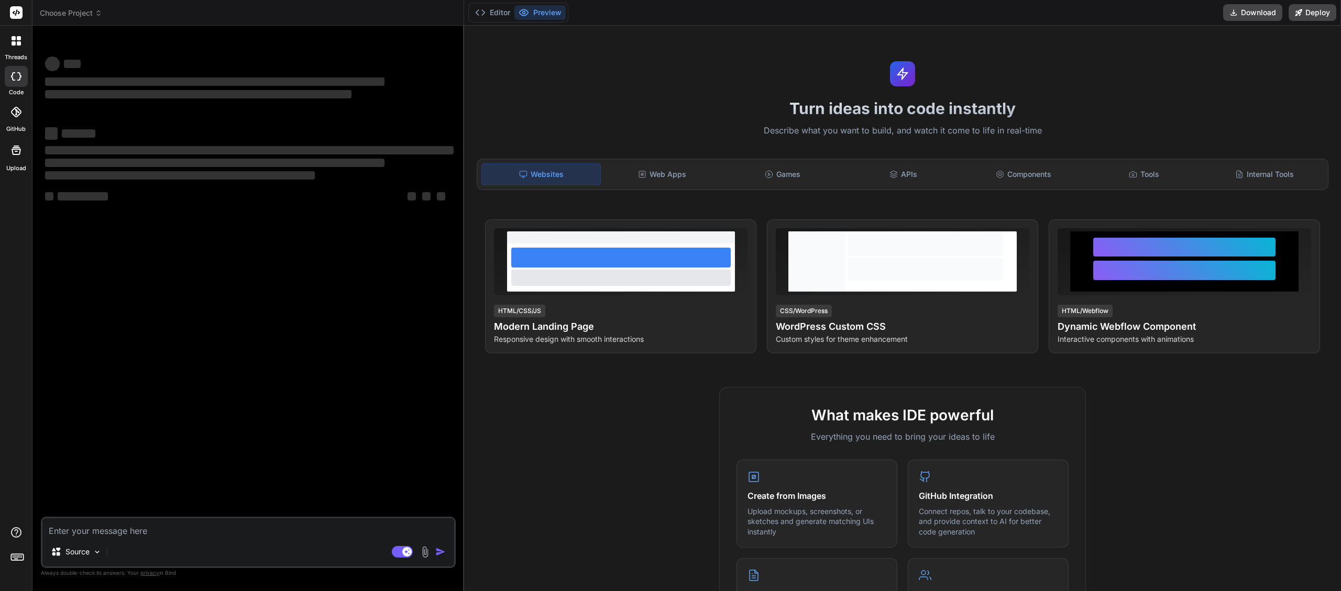 Image resolution: width=1341 pixels, height=591 pixels. What do you see at coordinates (902, 437) in the screenshot?
I see `p: Everything you need to bring your ideas to life` at bounding box center [902, 437].